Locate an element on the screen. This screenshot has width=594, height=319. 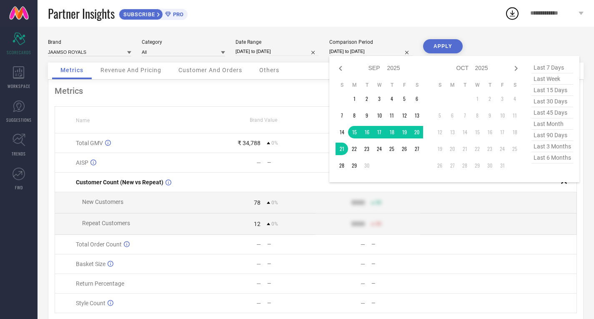
span: Name is located at coordinates (83, 121).